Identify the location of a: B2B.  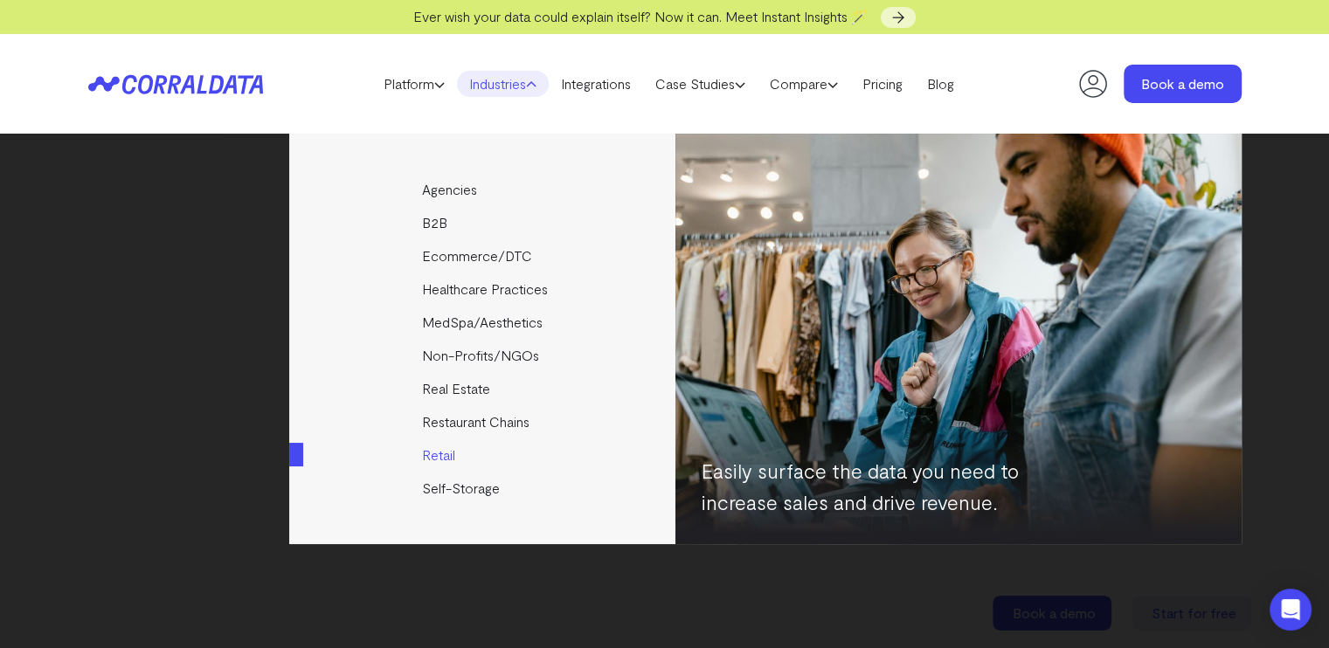
(483, 223).